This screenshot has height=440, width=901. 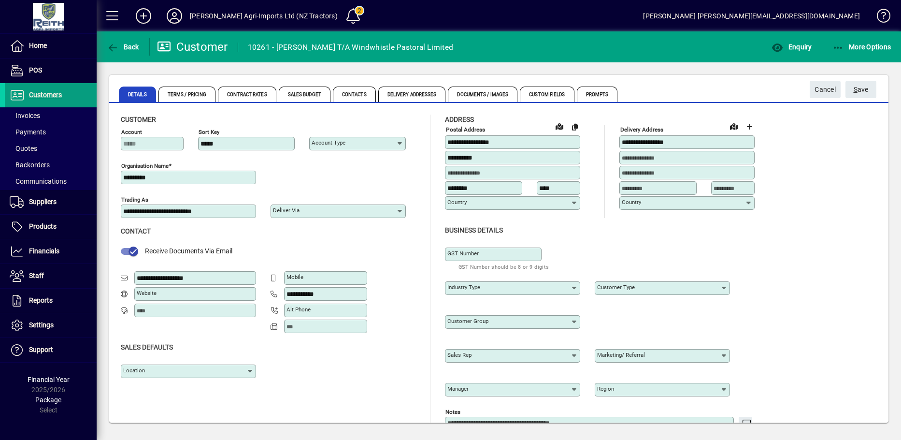 What do you see at coordinates (616, 287) in the screenshot?
I see `mat-label: Customer type` at bounding box center [616, 287].